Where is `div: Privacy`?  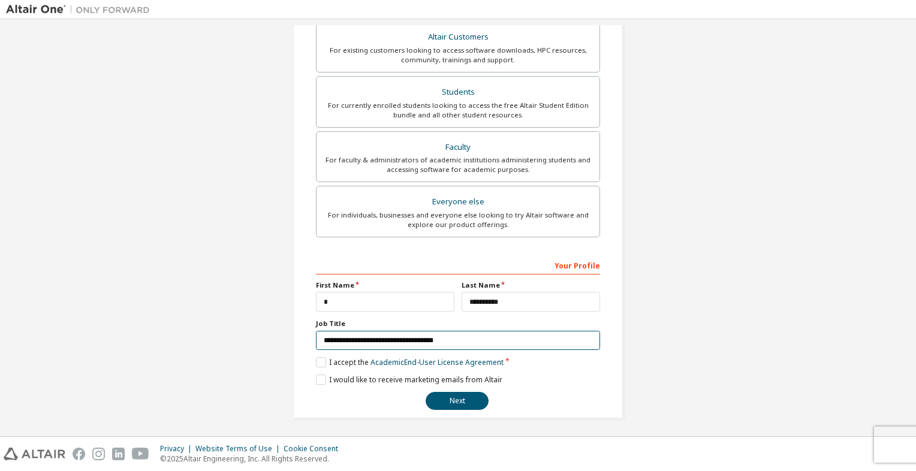
div: Privacy is located at coordinates (177, 449).